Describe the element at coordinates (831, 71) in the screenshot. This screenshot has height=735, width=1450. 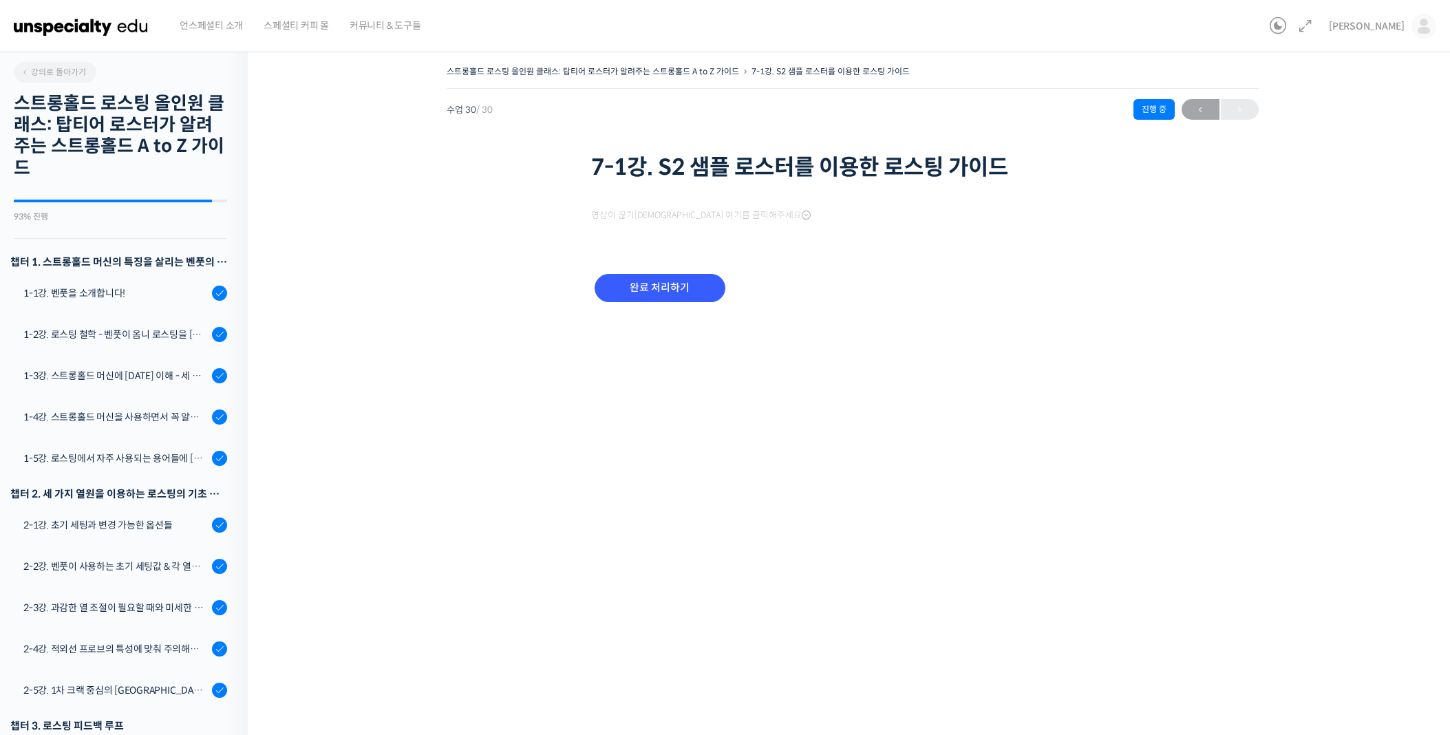
I see `a: 7-1강. S2 샘플 로스터를 이용한 로스팅 가이드` at that location.